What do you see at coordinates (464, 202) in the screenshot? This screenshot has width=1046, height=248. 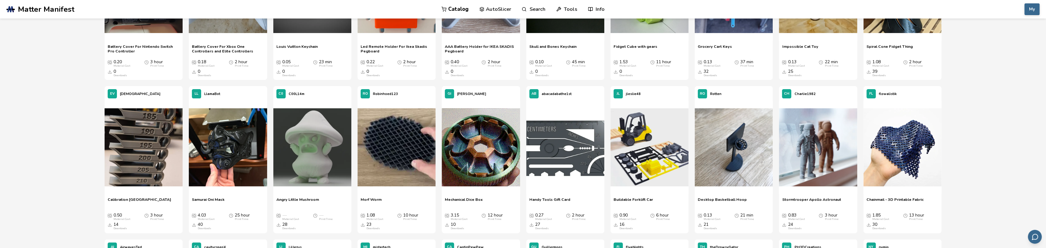 I see `a: Mechanical Dice Box` at bounding box center [464, 202].